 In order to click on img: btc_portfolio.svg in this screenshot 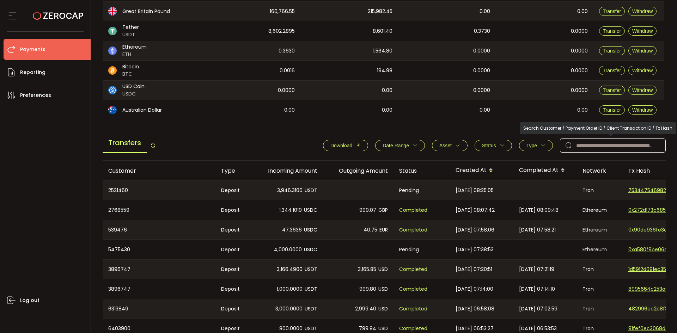, I will do `click(112, 70)`.